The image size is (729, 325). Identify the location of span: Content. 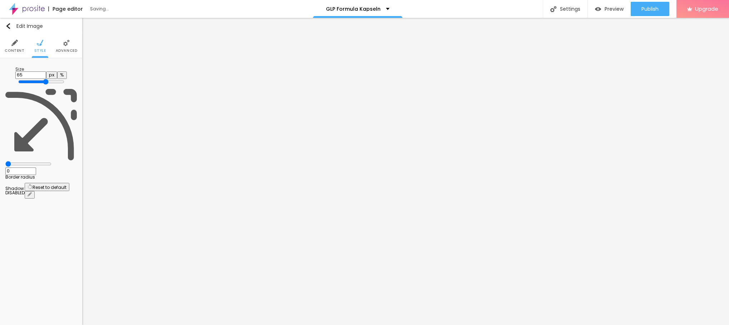
(14, 51).